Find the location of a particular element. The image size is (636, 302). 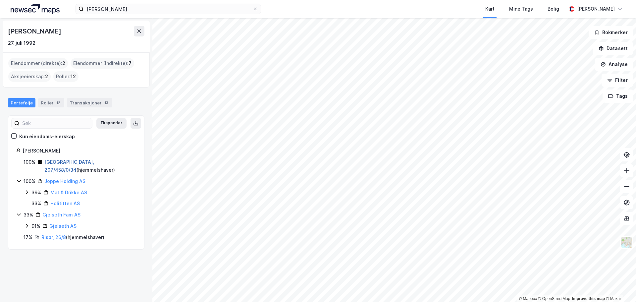

a: Risør, 26/8 is located at coordinates (54, 237).